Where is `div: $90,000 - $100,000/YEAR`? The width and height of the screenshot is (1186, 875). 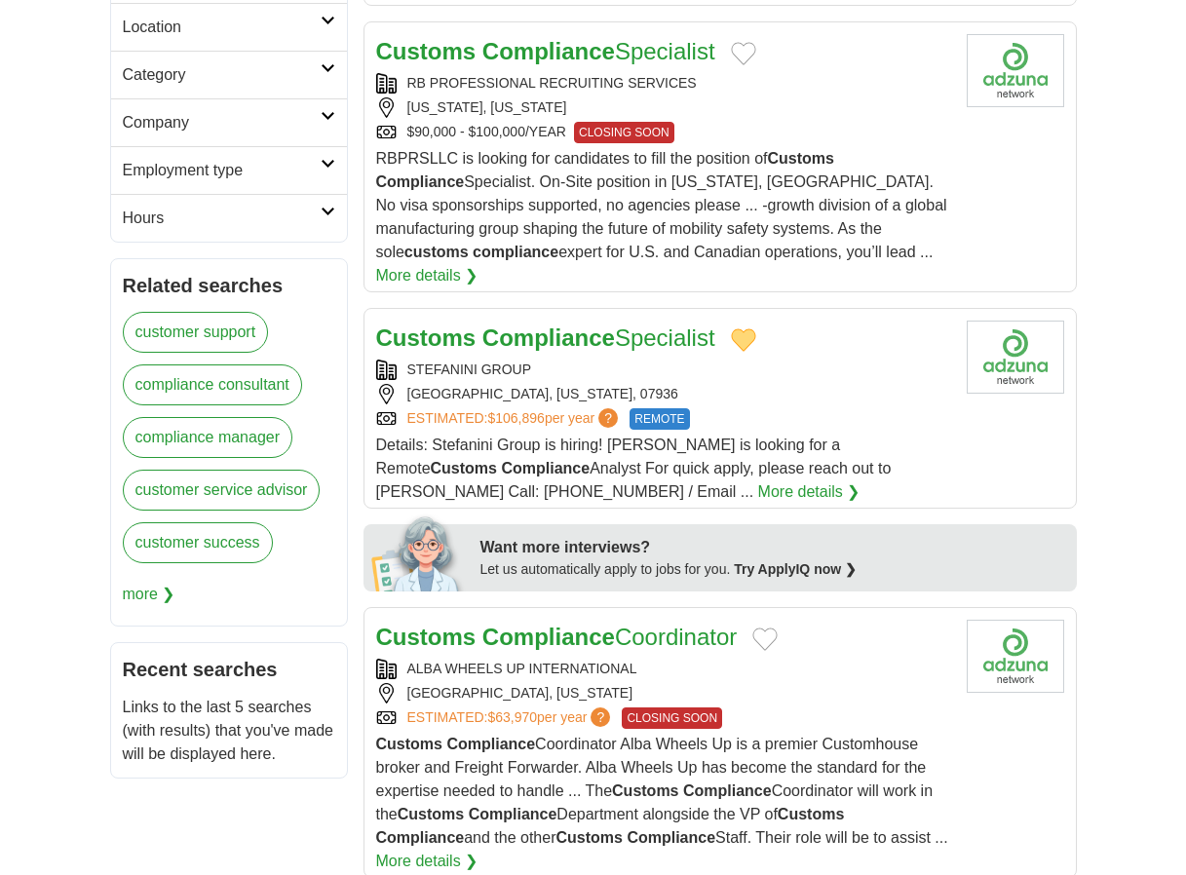 div: $90,000 - $100,000/YEAR is located at coordinates (663, 132).